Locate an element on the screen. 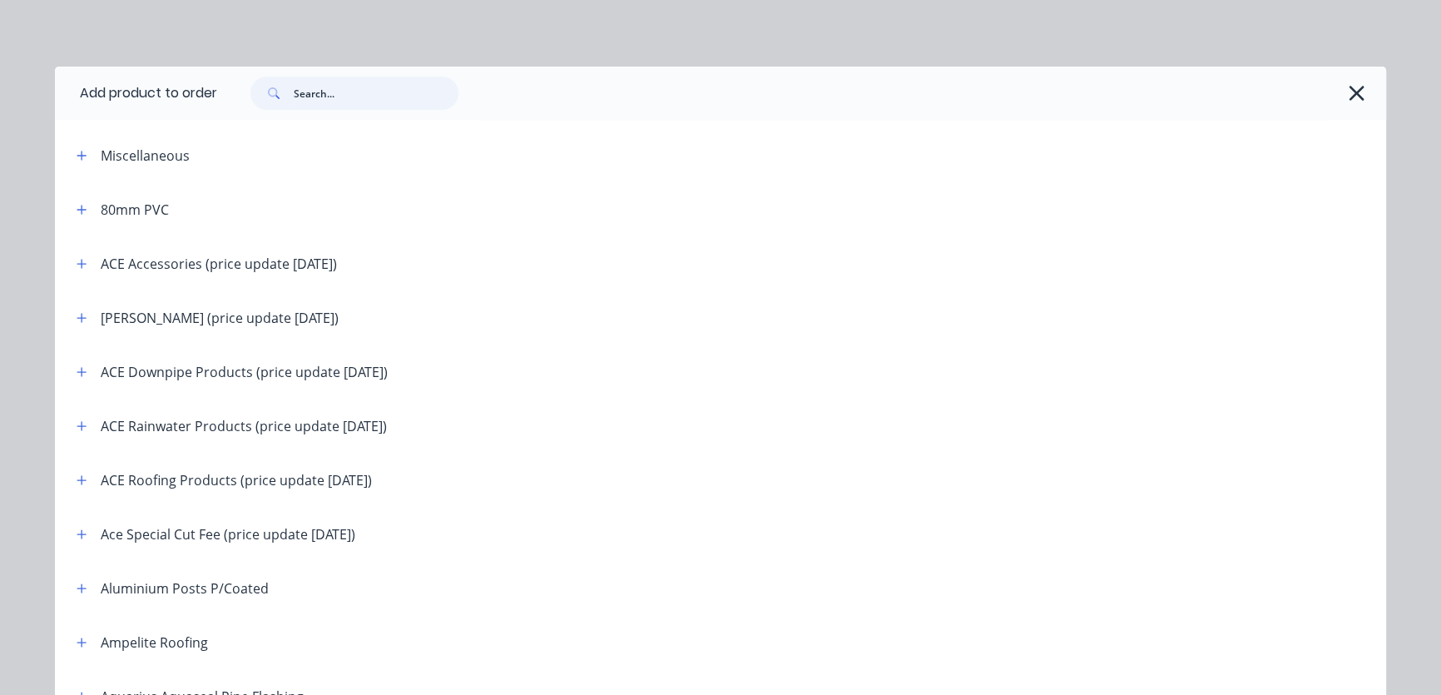 The image size is (1441, 695). div: Aluminium Posts P/Coated is located at coordinates (185, 588).